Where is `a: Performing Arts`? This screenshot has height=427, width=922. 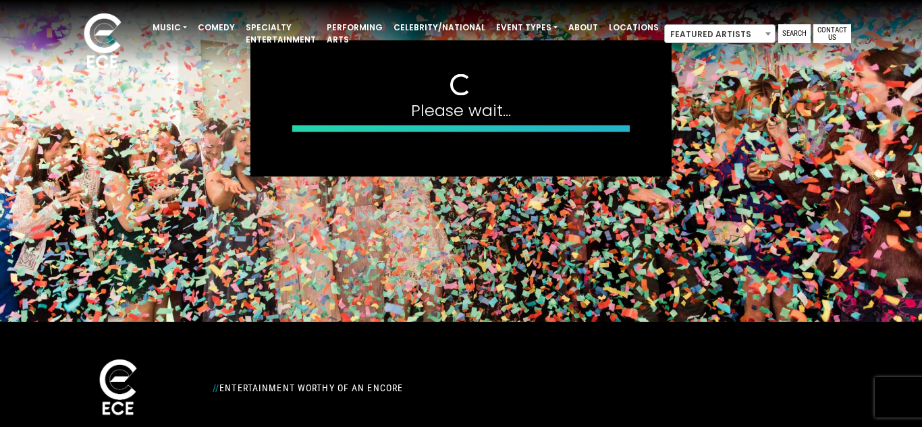 a: Performing Arts is located at coordinates (354, 34).